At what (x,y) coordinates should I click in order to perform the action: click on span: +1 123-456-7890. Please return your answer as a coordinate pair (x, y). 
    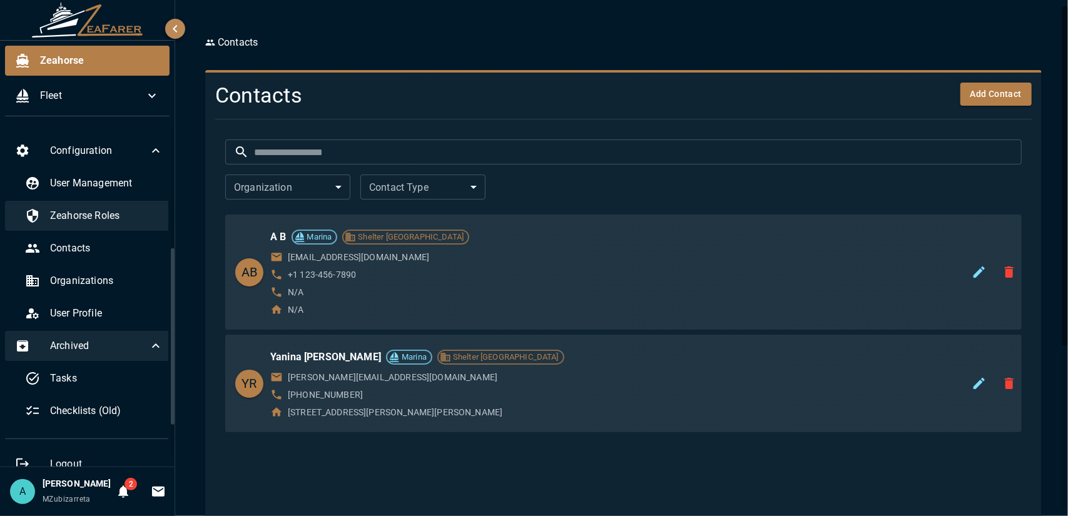
    Looking at the image, I should click on (322, 275).